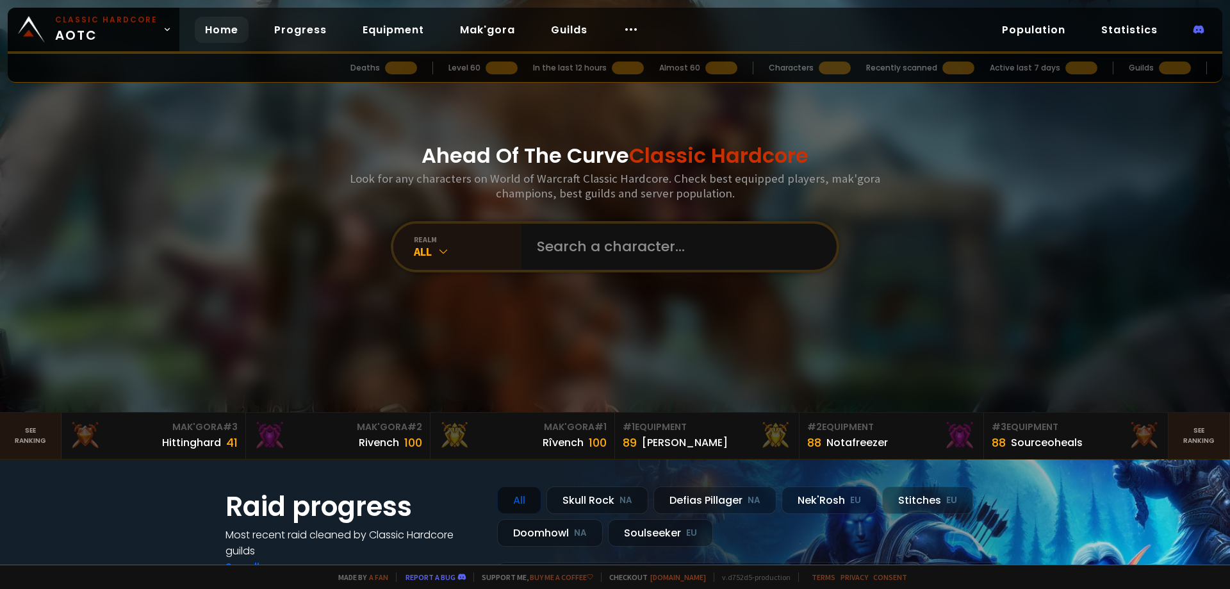 The image size is (1230, 589). I want to click on a: Consent, so click(890, 577).